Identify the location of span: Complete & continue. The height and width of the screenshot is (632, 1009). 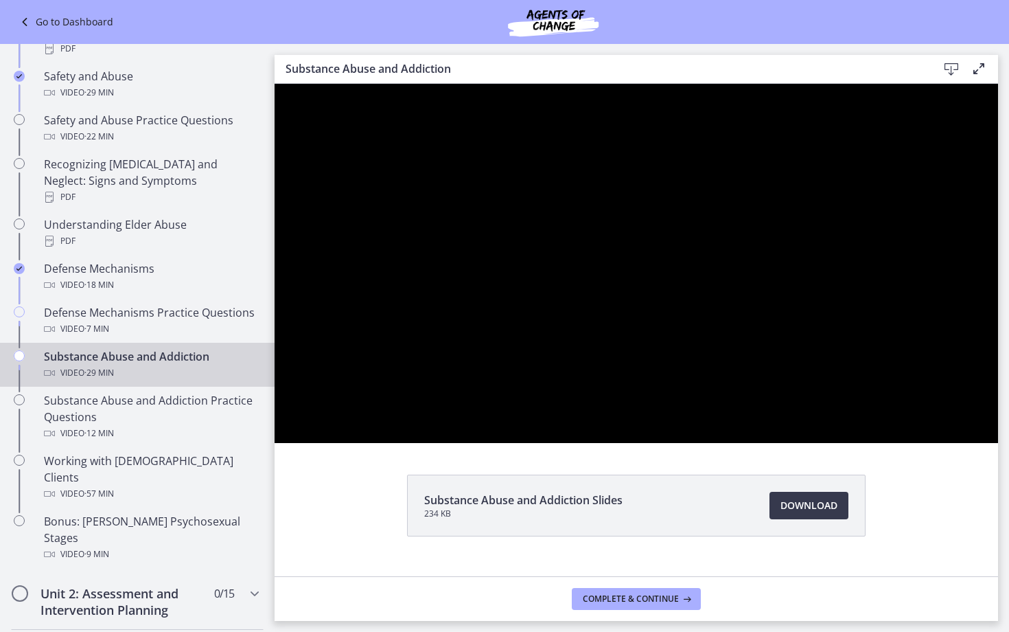
(631, 599).